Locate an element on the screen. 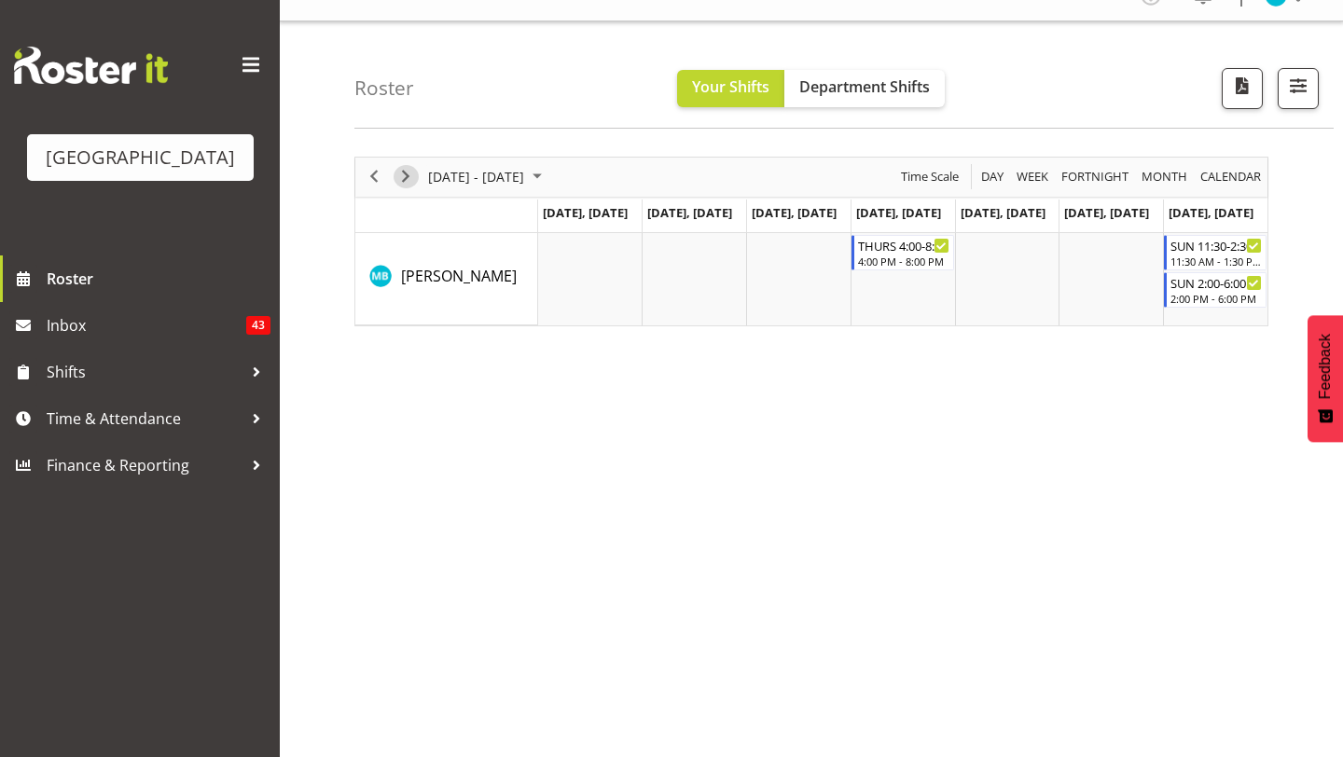 The width and height of the screenshot is (1343, 757). button: August 2025 is located at coordinates (488, 176).